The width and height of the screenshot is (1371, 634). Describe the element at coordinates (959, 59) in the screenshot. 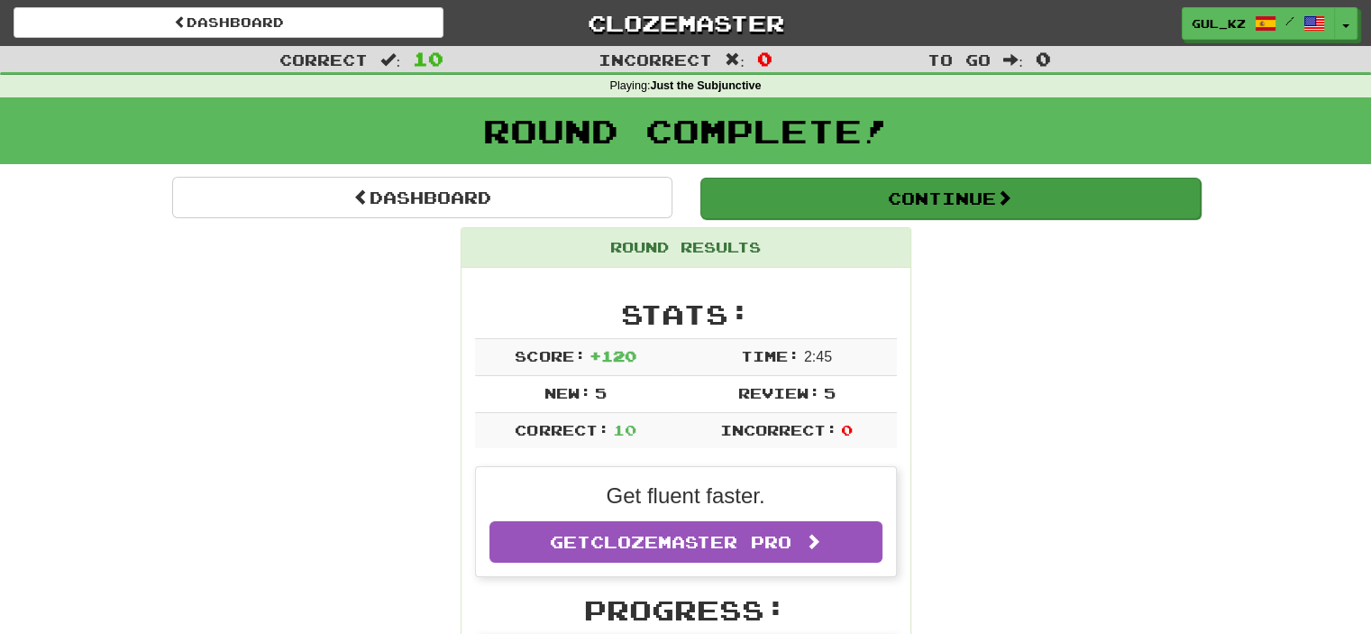

I see `span: To go` at that location.